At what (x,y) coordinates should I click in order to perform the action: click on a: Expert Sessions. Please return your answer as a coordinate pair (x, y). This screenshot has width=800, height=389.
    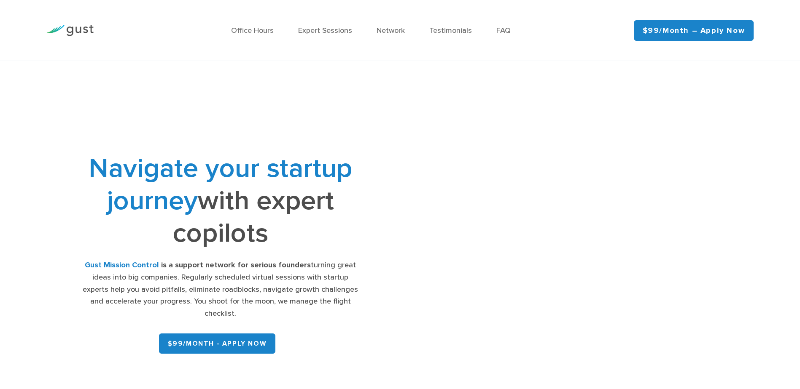
    Looking at the image, I should click on (325, 30).